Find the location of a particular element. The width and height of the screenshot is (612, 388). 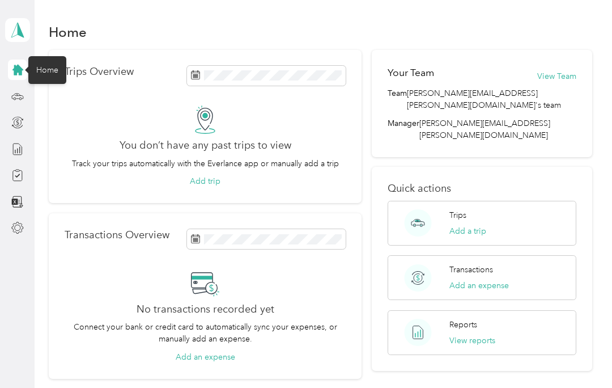

div: Home is located at coordinates (47, 70).